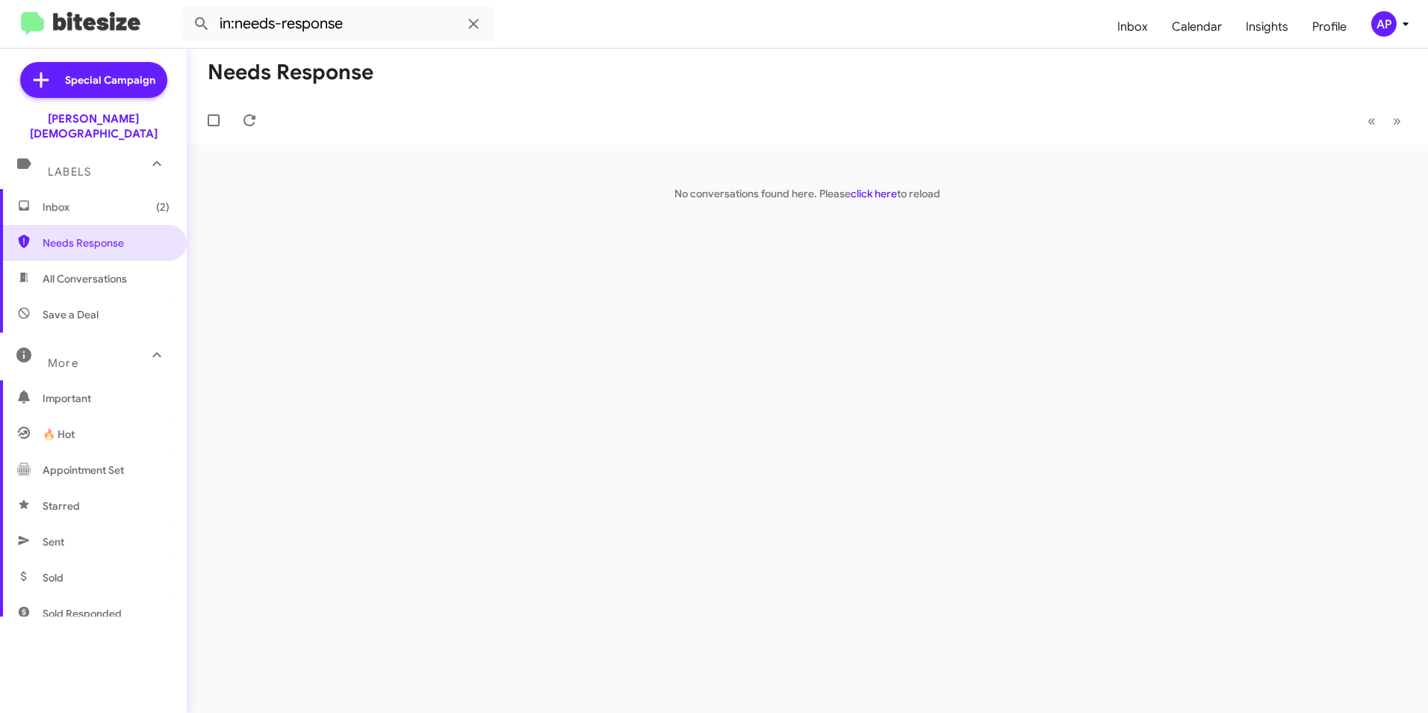  What do you see at coordinates (874, 193) in the screenshot?
I see `a: click here` at bounding box center [874, 193].